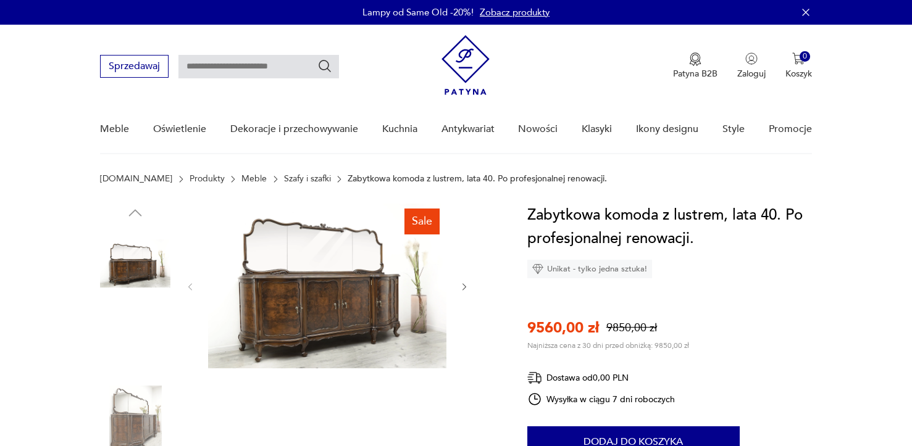  What do you see at coordinates (790, 129) in the screenshot?
I see `a: Promocje` at bounding box center [790, 129].